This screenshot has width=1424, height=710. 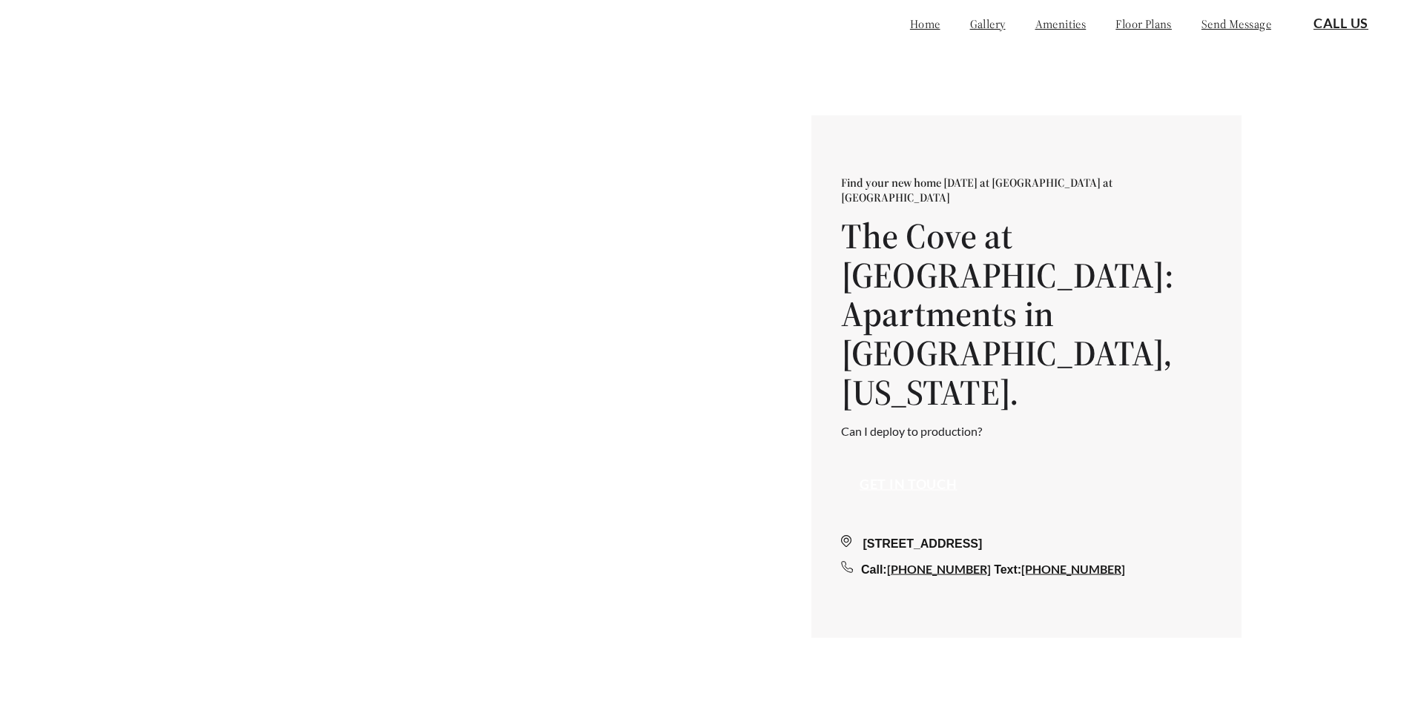 I want to click on span: Call:, so click(x=874, y=569).